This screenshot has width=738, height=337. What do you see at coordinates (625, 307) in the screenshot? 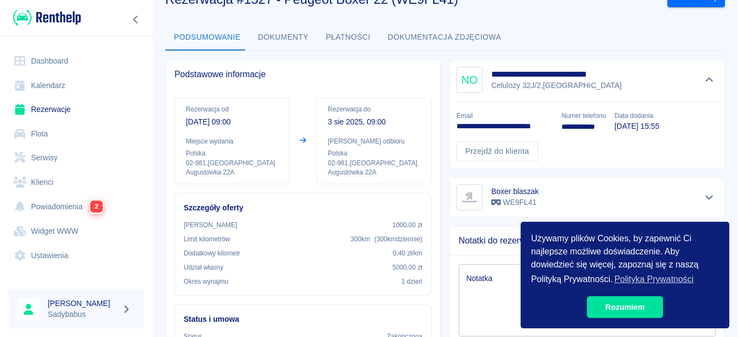
I see `a: dismiss cookie message` at bounding box center [625, 307].